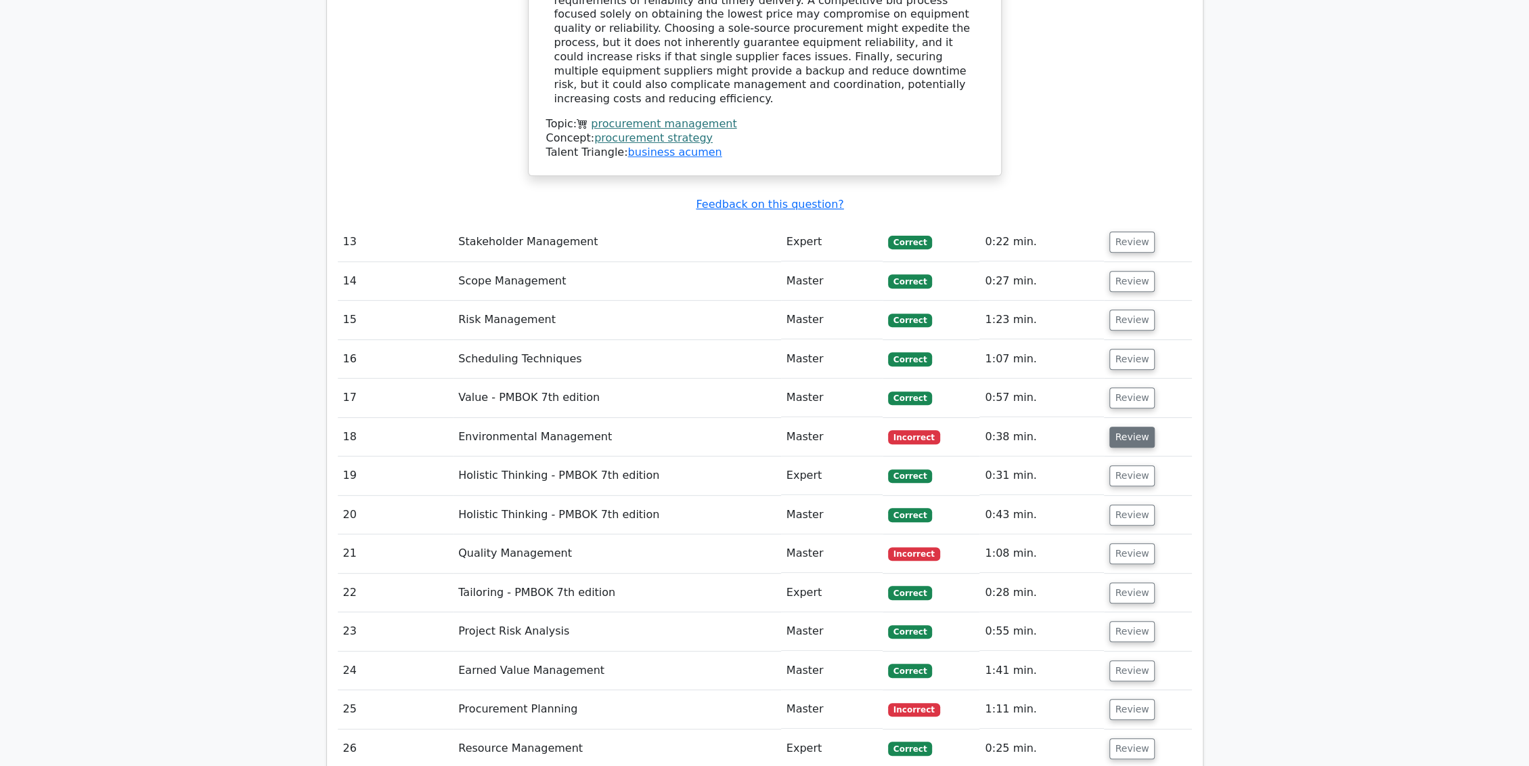  What do you see at coordinates (395, 397) in the screenshot?
I see `td: 17` at bounding box center [395, 397].